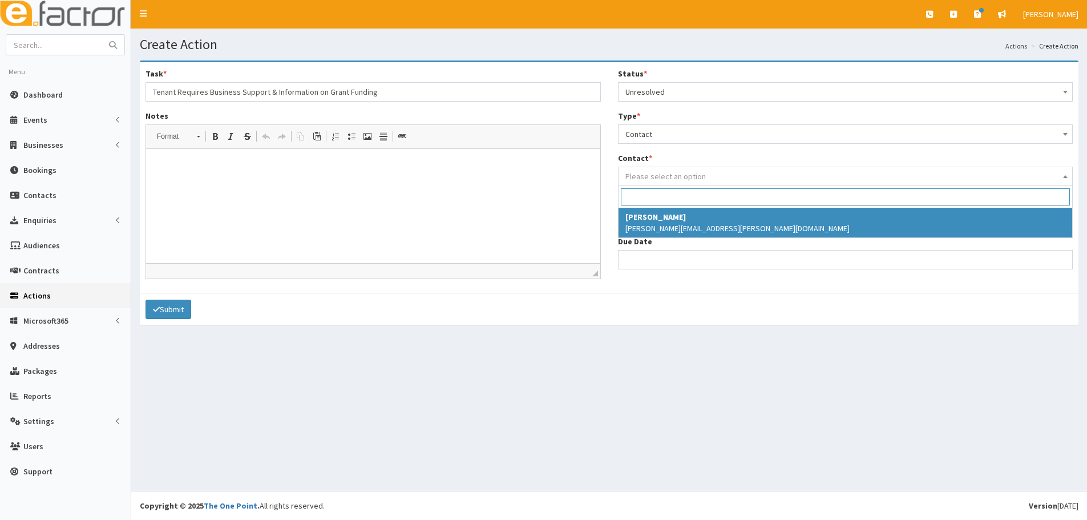 The image size is (1087, 520). What do you see at coordinates (38, 471) in the screenshot?
I see `span: Support` at bounding box center [38, 471].